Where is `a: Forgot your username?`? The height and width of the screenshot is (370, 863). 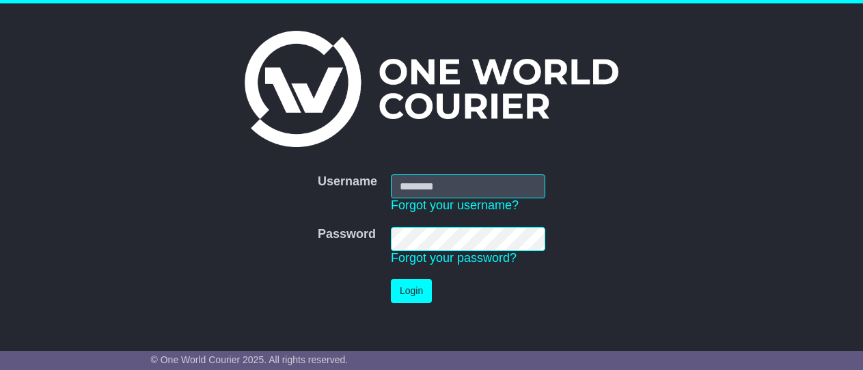 a: Forgot your username? is located at coordinates (455, 205).